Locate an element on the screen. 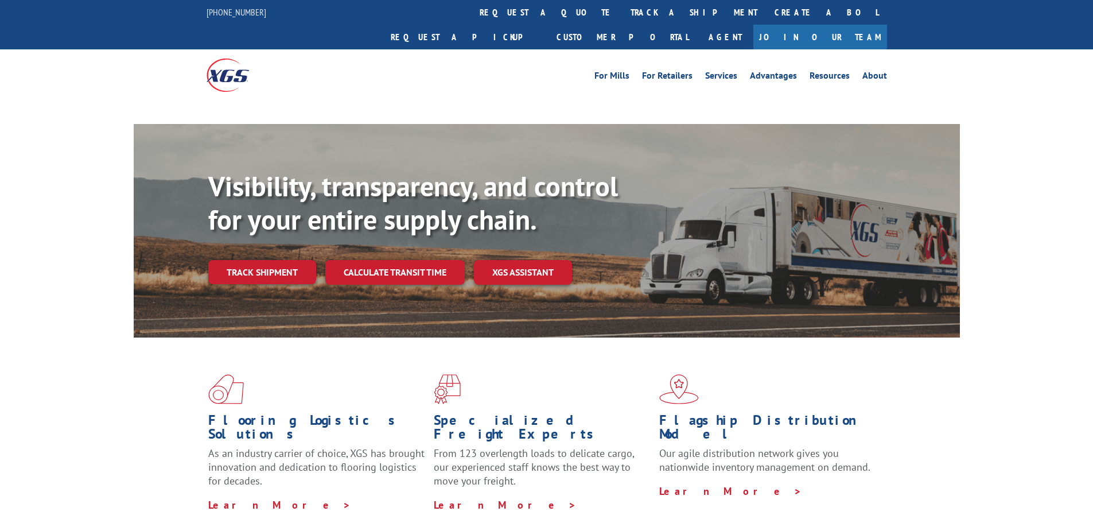  img: xgs-icon-focused-on-flooring-red is located at coordinates (447, 389).